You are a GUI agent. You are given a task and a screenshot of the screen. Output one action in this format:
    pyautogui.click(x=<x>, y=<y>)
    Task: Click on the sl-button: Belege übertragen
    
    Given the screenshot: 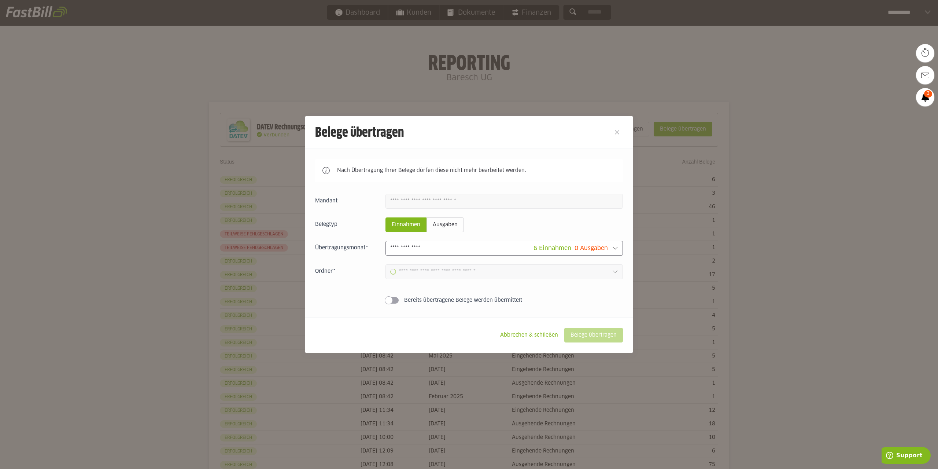 What is the action you would take?
    pyautogui.click(x=594, y=335)
    